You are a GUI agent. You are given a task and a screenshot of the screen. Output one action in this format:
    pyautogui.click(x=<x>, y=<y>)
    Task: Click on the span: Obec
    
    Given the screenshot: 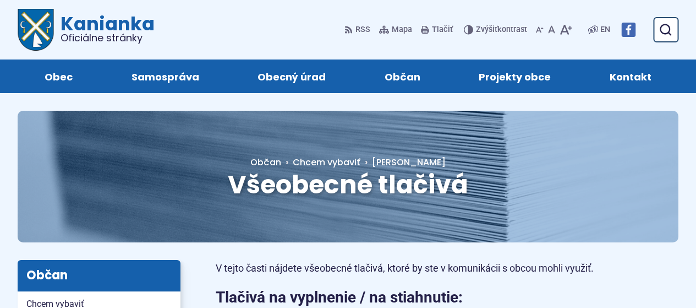 What is the action you would take?
    pyautogui.click(x=58, y=76)
    